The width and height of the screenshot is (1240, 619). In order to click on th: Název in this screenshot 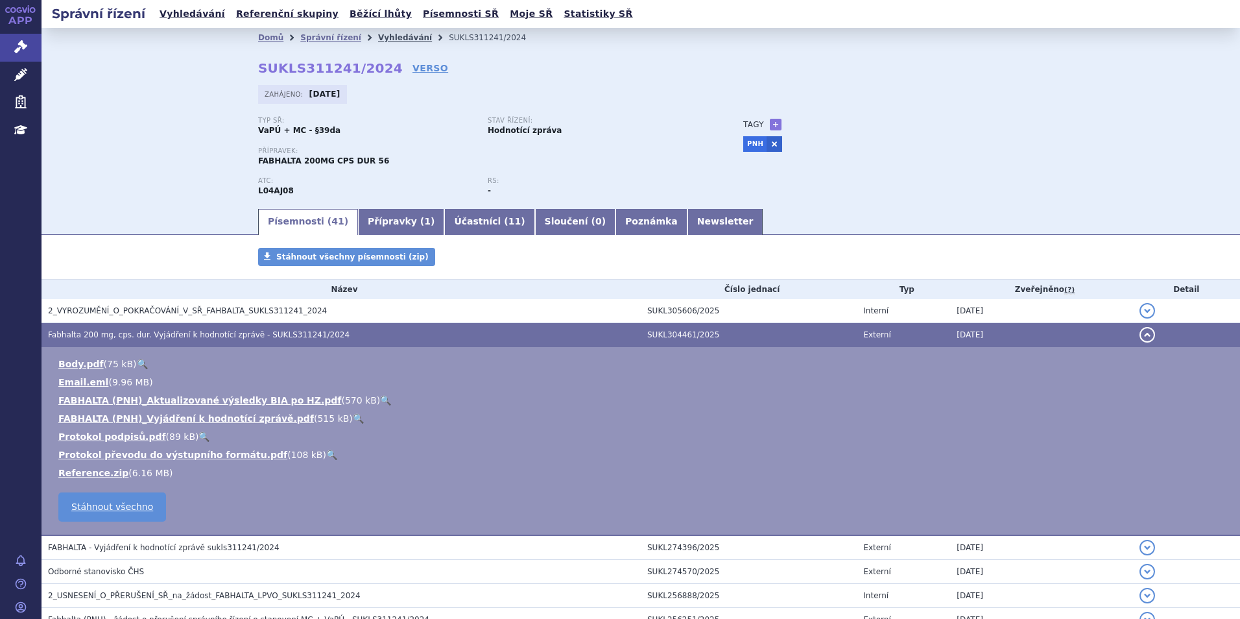, I will do `click(341, 289)`.